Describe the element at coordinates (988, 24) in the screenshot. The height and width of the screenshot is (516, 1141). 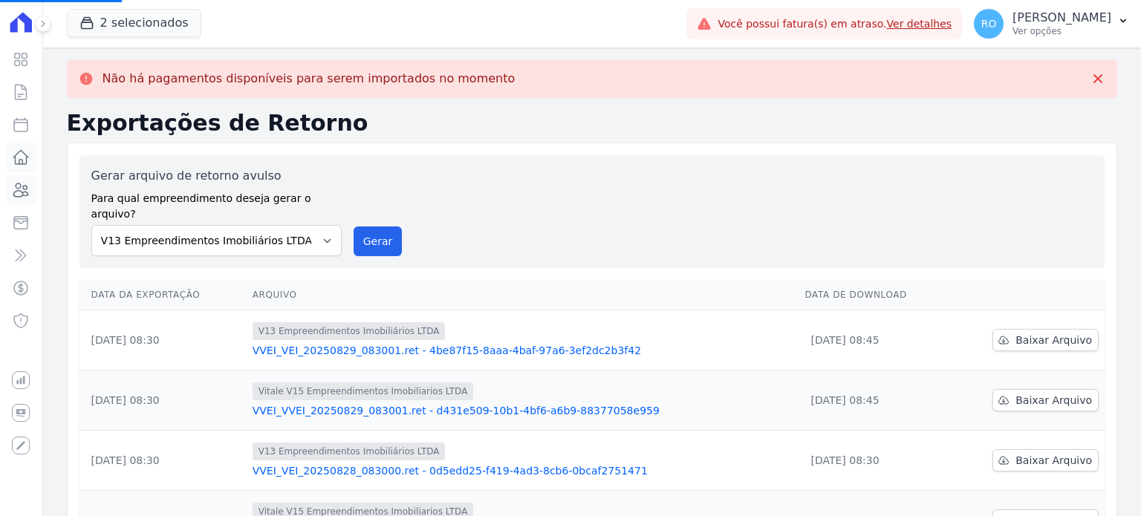
I see `span: RO` at that location.